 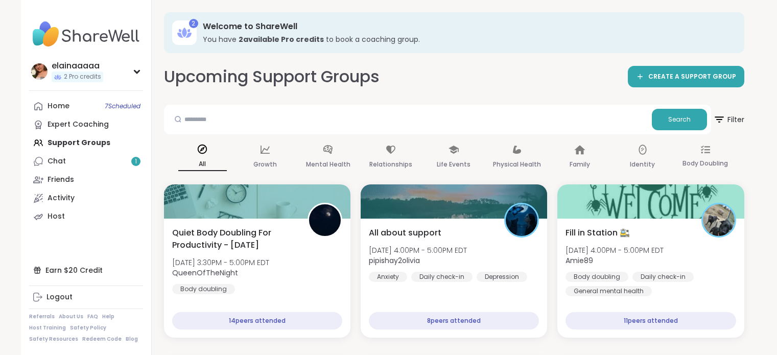 I want to click on div: Chat, so click(x=57, y=161).